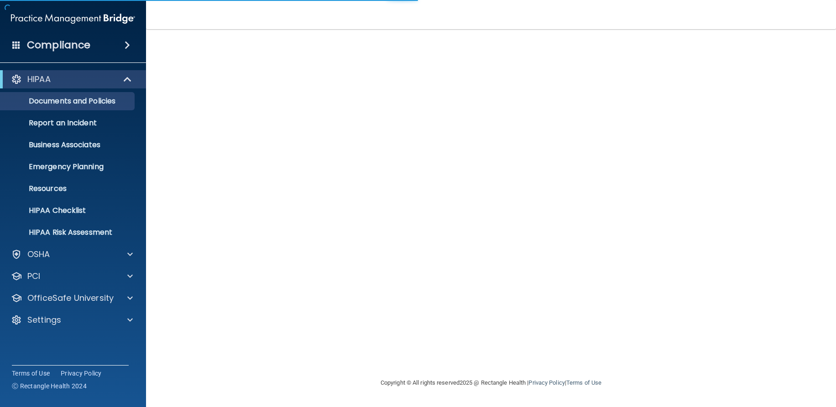 This screenshot has width=836, height=407. Describe the element at coordinates (34, 276) in the screenshot. I see `p: PCI` at that location.